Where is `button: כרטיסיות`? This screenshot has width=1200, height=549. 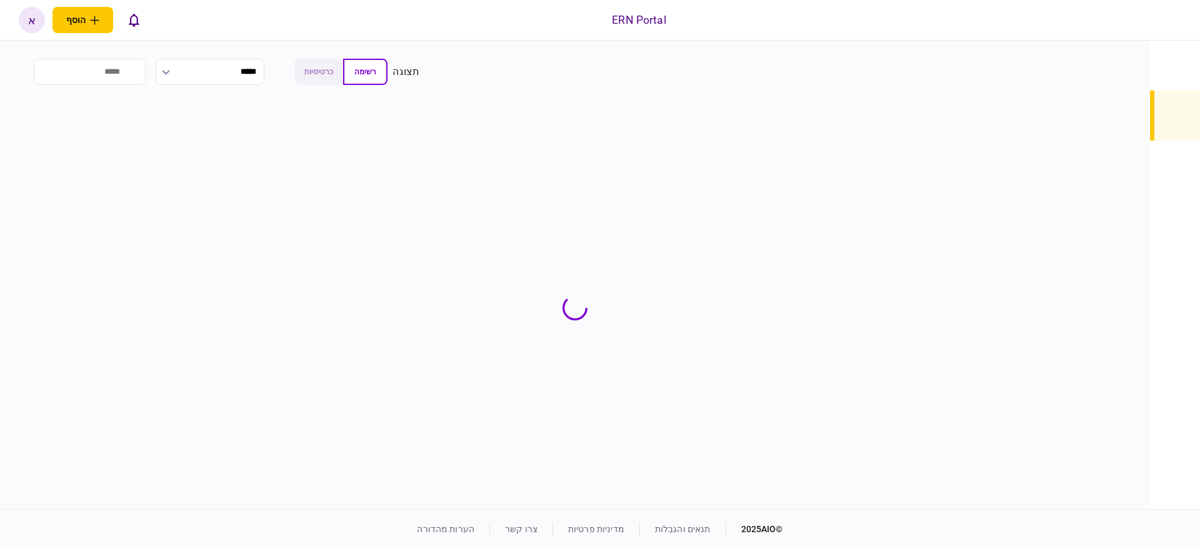
button: כרטיסיות is located at coordinates (319, 72).